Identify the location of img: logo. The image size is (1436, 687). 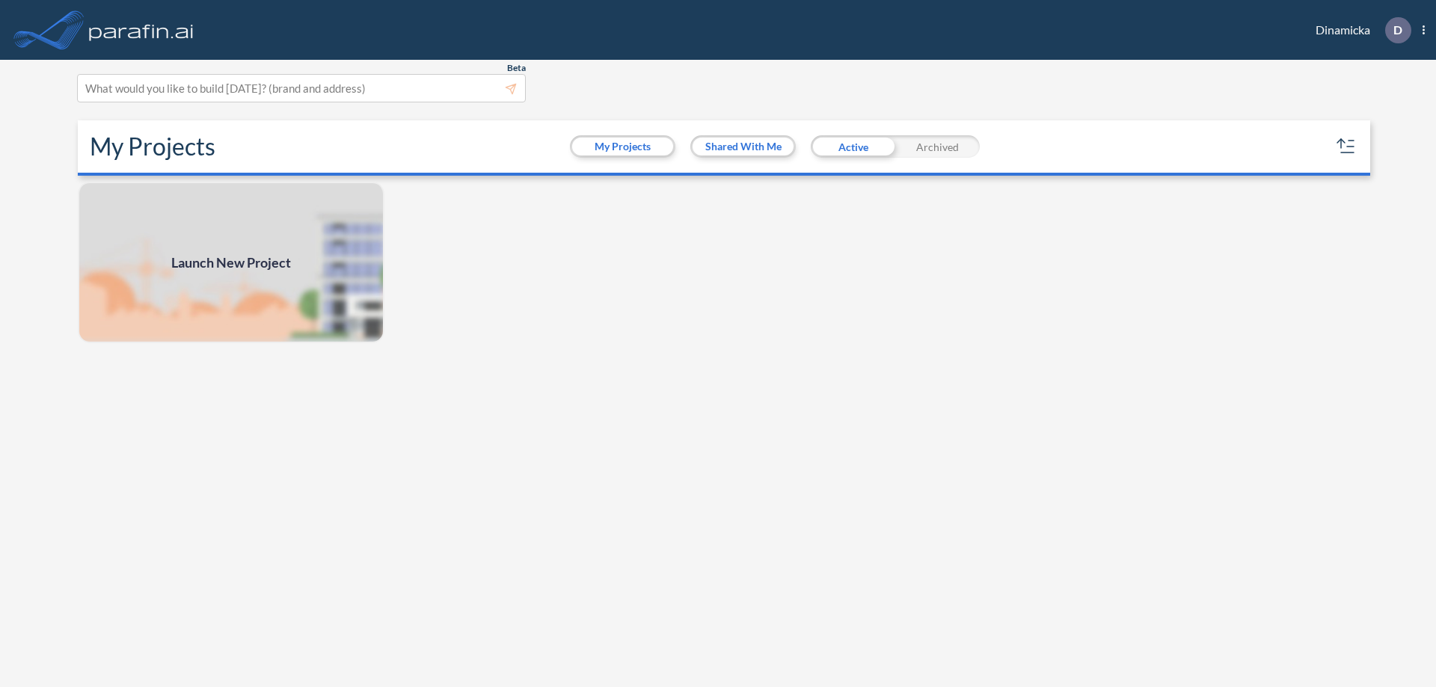
(141, 30).